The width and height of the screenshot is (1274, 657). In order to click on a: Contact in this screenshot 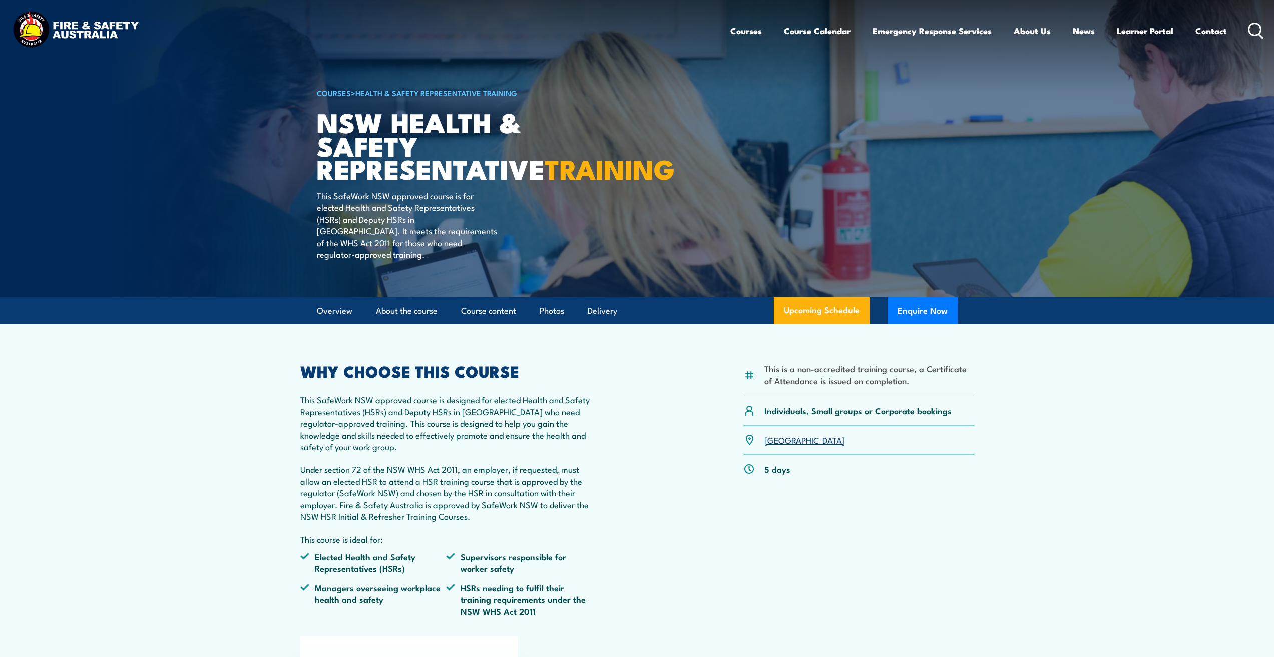, I will do `click(1211, 31)`.